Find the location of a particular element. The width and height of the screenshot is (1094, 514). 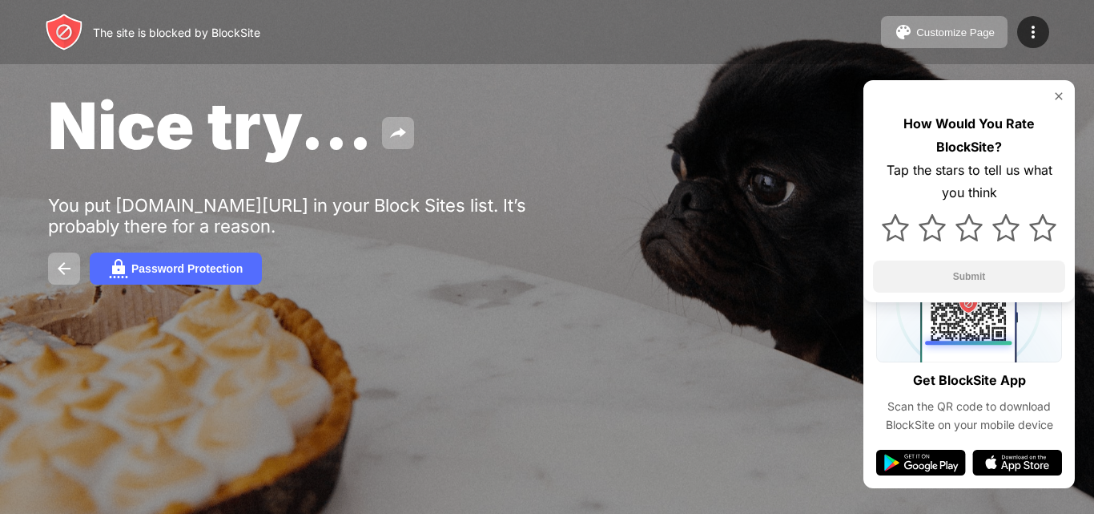

img: google-play.svg is located at coordinates (921, 462).